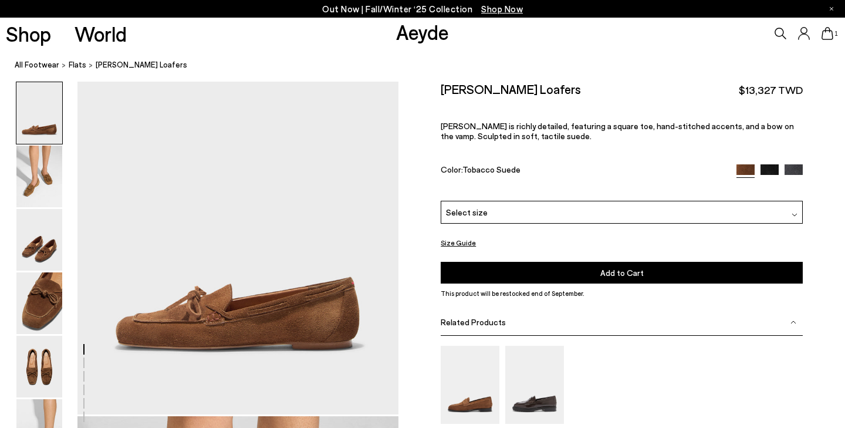  I want to click on img: Jasper Moccasin Loafers - Image 2, so click(39, 176).